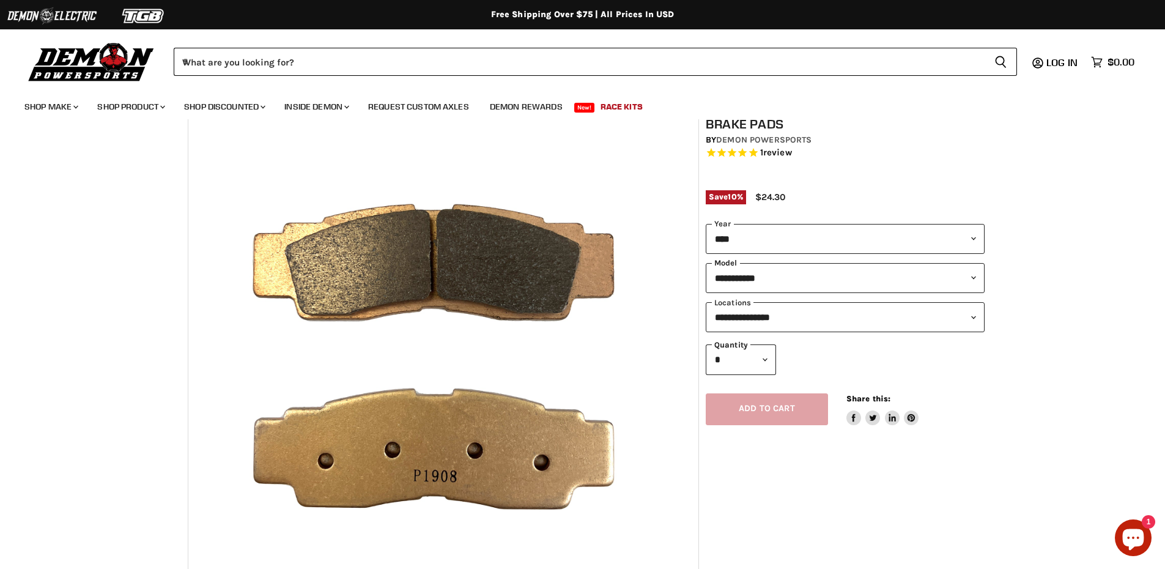 The width and height of the screenshot is (1165, 569). I want to click on input: When autocomplete results are available use up and down arrows to review and enter to select, so click(579, 62).